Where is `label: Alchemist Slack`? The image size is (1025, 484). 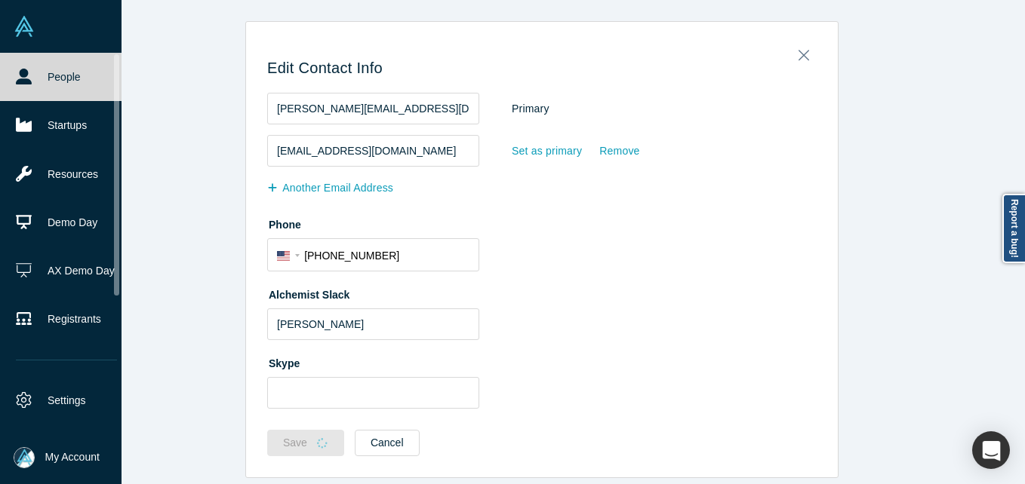 label: Alchemist Slack is located at coordinates (542, 293).